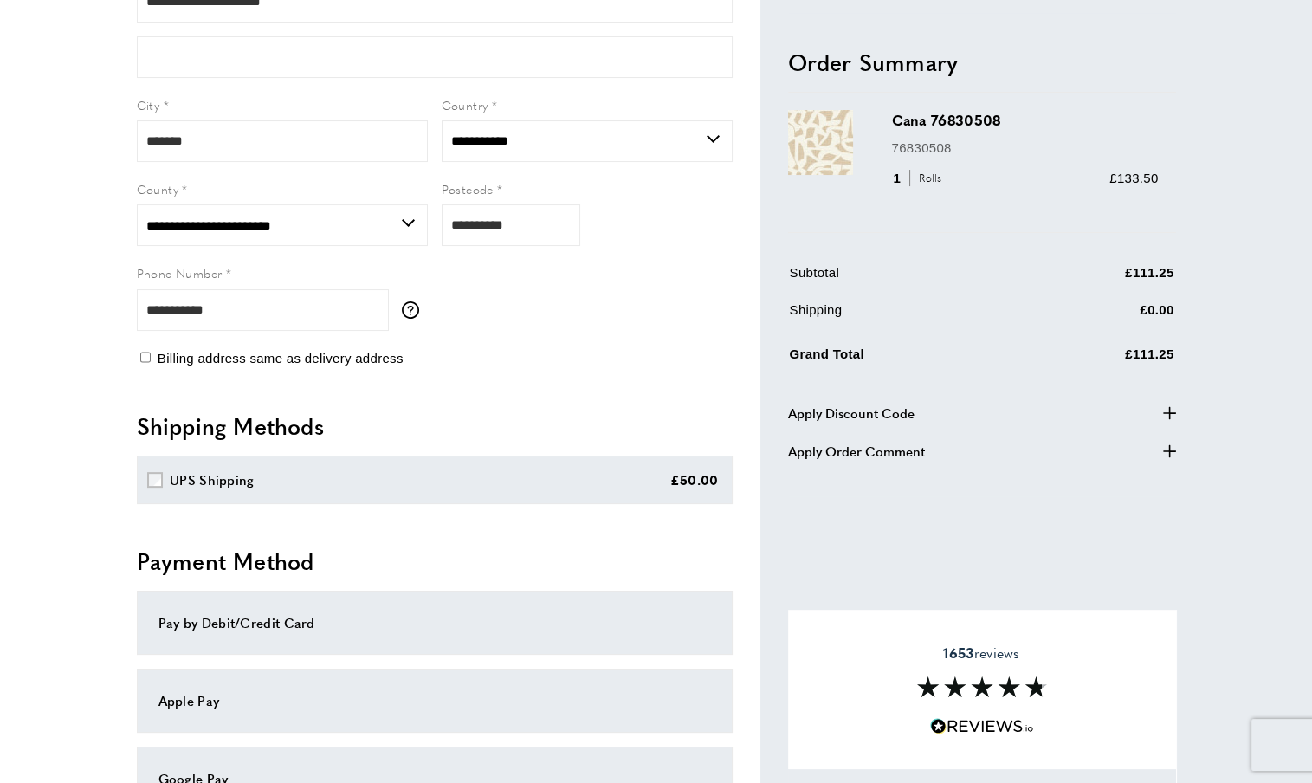 The width and height of the screenshot is (1312, 783). What do you see at coordinates (906, 279) in the screenshot?
I see `td: Subtotal` at bounding box center [906, 279].